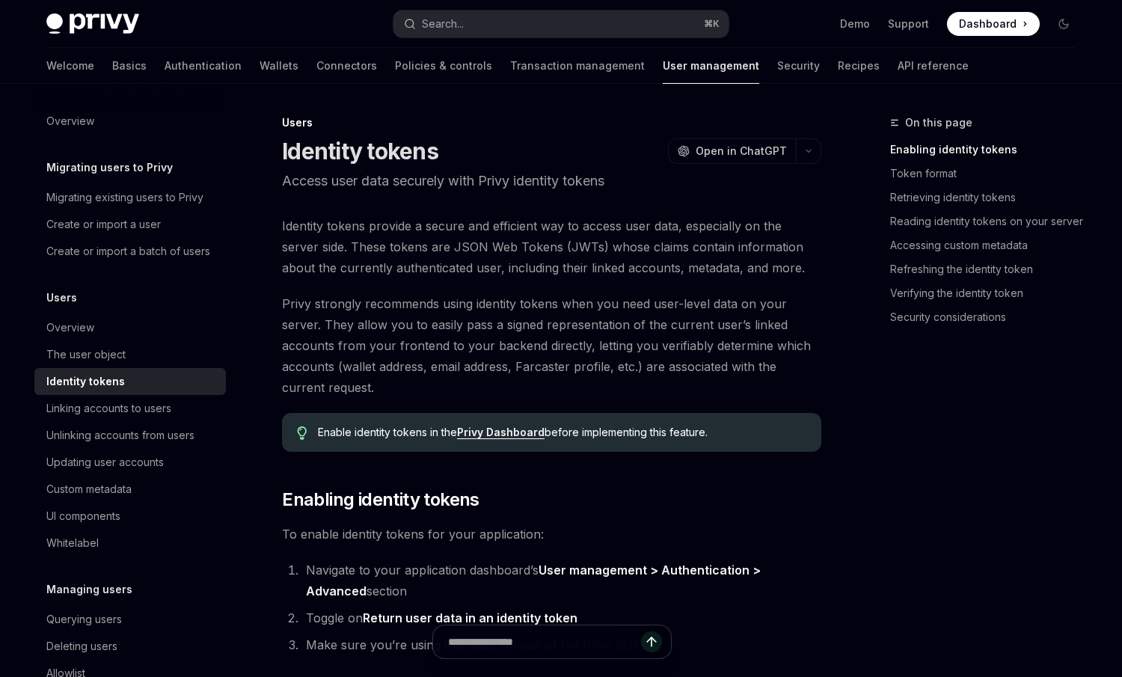 The image size is (1122, 677). Describe the element at coordinates (130, 462) in the screenshot. I see `a: Updating user accounts` at that location.